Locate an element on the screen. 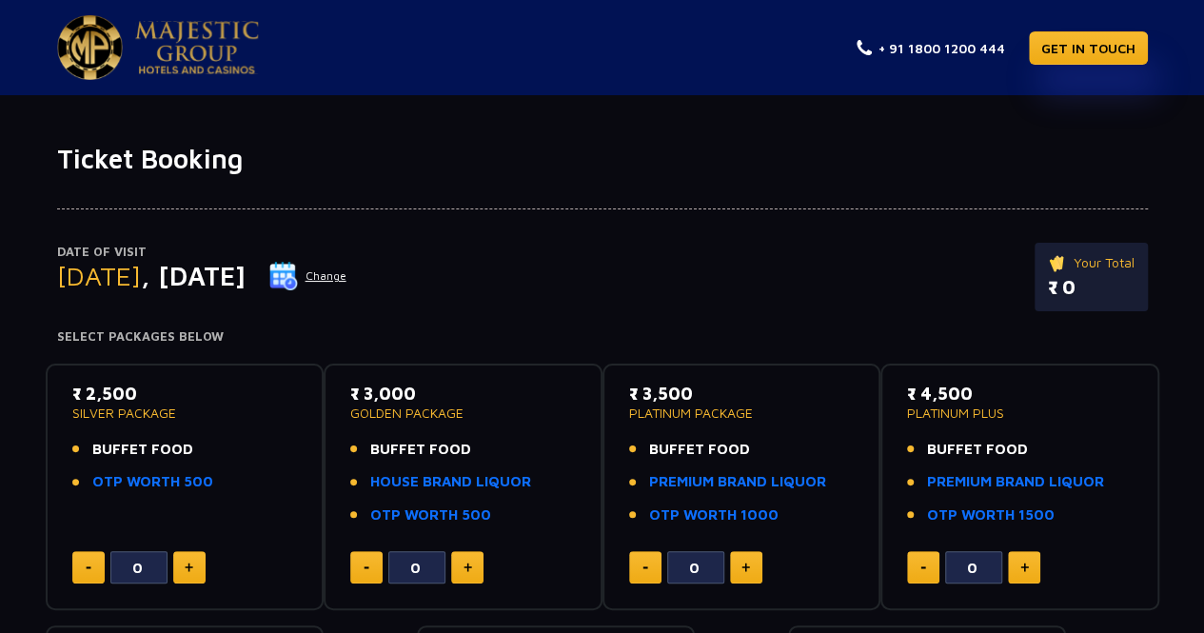 The height and width of the screenshot is (633, 1204). p: ₹ 0 is located at coordinates (1091, 288).